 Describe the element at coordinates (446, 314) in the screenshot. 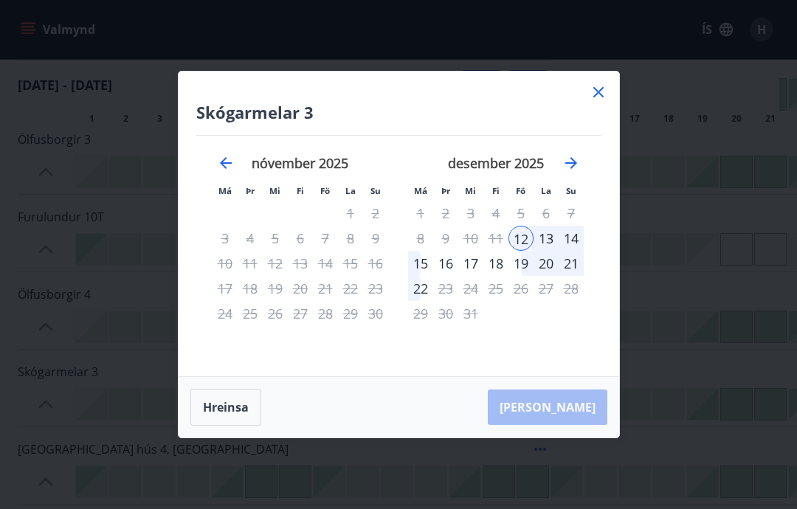

I see `td: Not available. þriðjudagur, 30. desember 2025` at that location.